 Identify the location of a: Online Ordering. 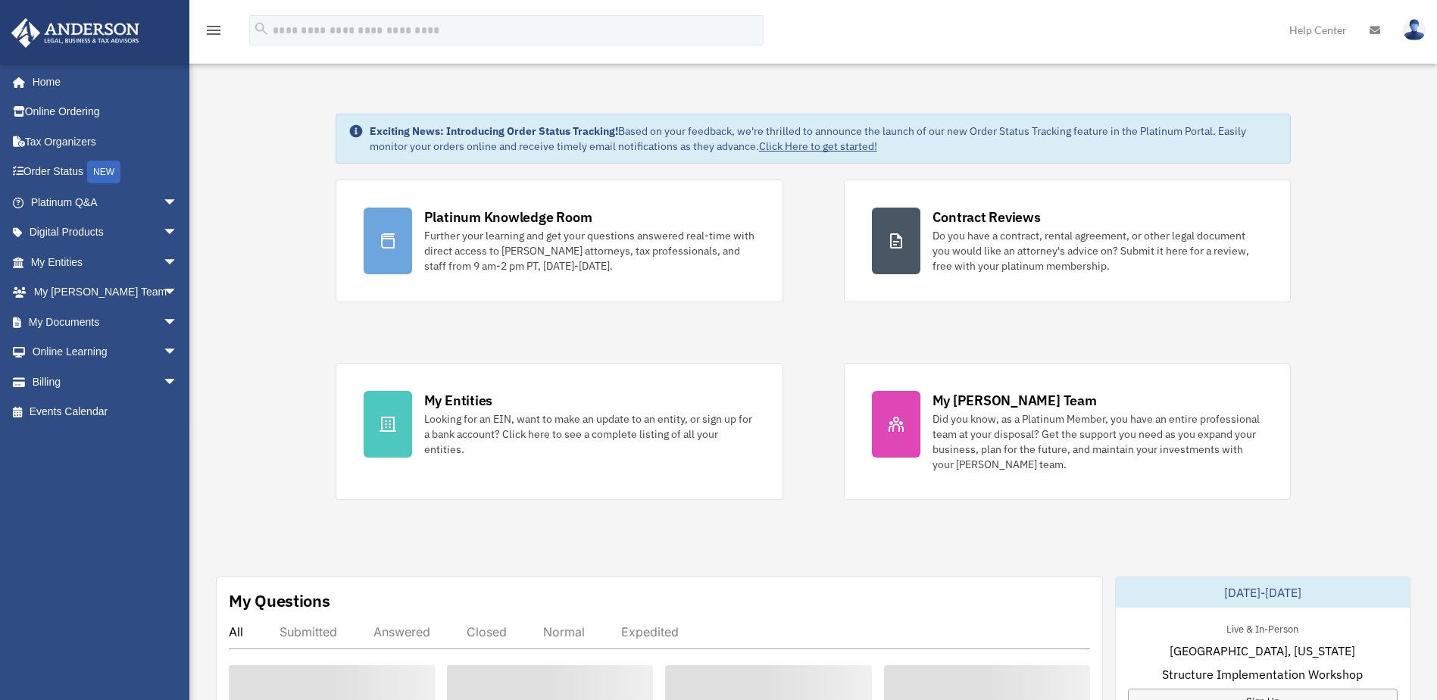
(105, 112).